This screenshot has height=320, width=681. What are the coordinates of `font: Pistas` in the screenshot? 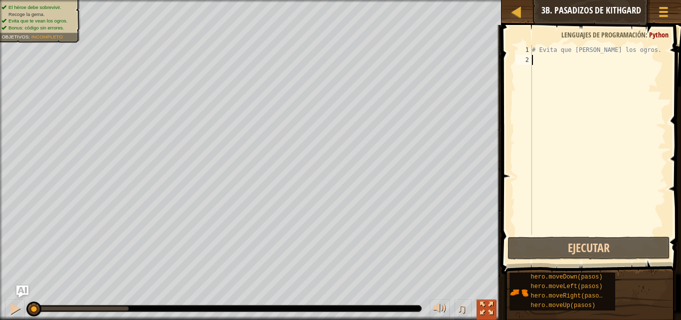 It's located at (632, 10).